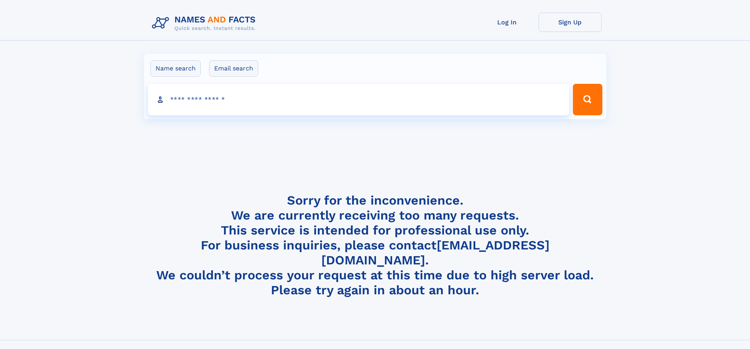  Describe the element at coordinates (570, 22) in the screenshot. I see `a: Sign Up` at that location.